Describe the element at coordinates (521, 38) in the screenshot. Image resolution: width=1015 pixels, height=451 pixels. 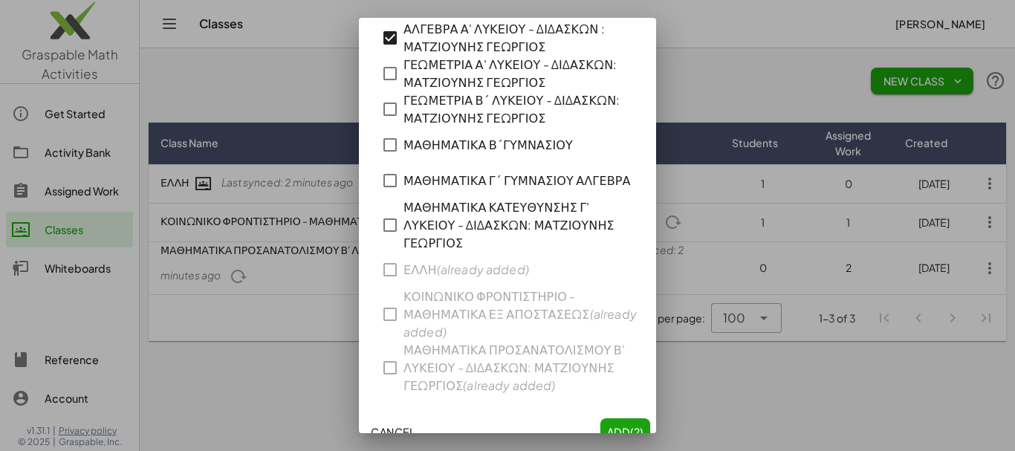
I see `div: ΑΛΓΕΒΡΑ Α' ΛΥΚΕΙΟΥ - ΔΙΔΑΣΚΩΝ : ΜΑΤΖΙΟΥΝΗΣ ΓΕΩΡΓΙΟΣ` at that location.